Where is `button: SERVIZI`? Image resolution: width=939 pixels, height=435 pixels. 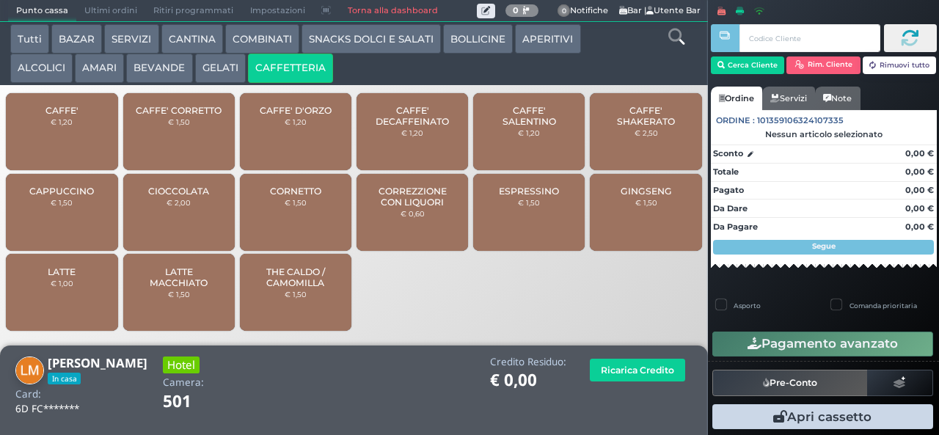
button: SERVIZI is located at coordinates (131, 39).